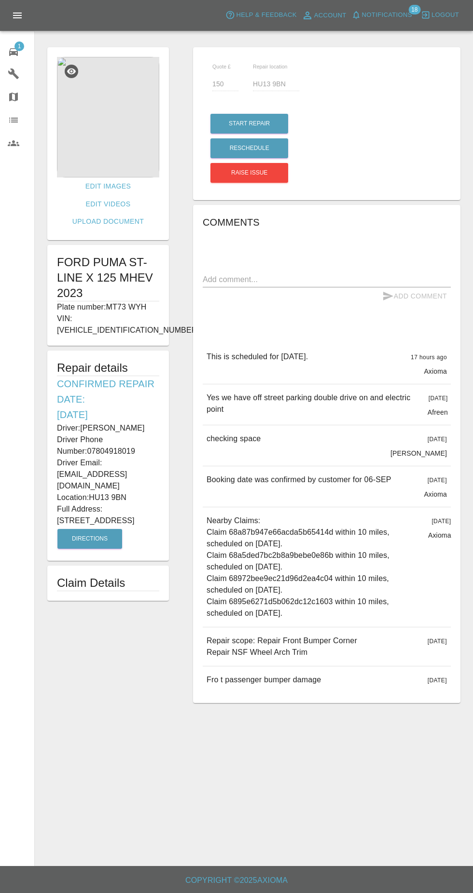 The height and width of the screenshot is (893, 473). Describe the element at coordinates (263, 680) in the screenshot. I see `p: Fro t passenger bumper damage` at that location.